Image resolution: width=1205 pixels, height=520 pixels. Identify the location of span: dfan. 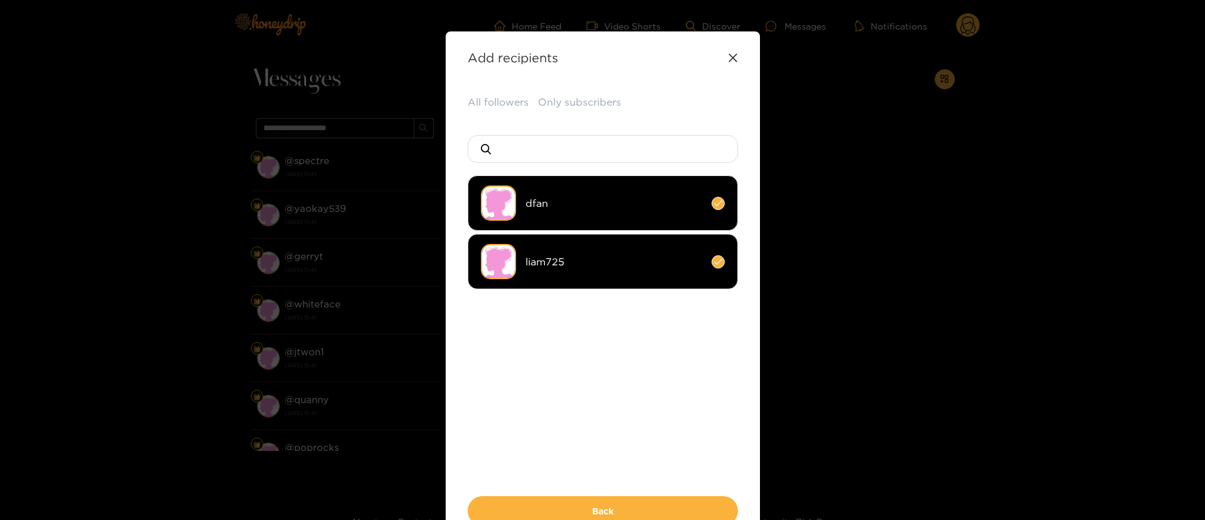
(614, 203).